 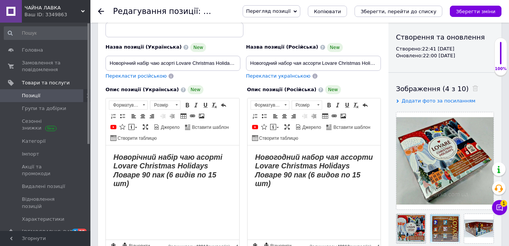 What do you see at coordinates (268, 11) in the screenshot?
I see `span: Перегляд позиції` at bounding box center [268, 11].